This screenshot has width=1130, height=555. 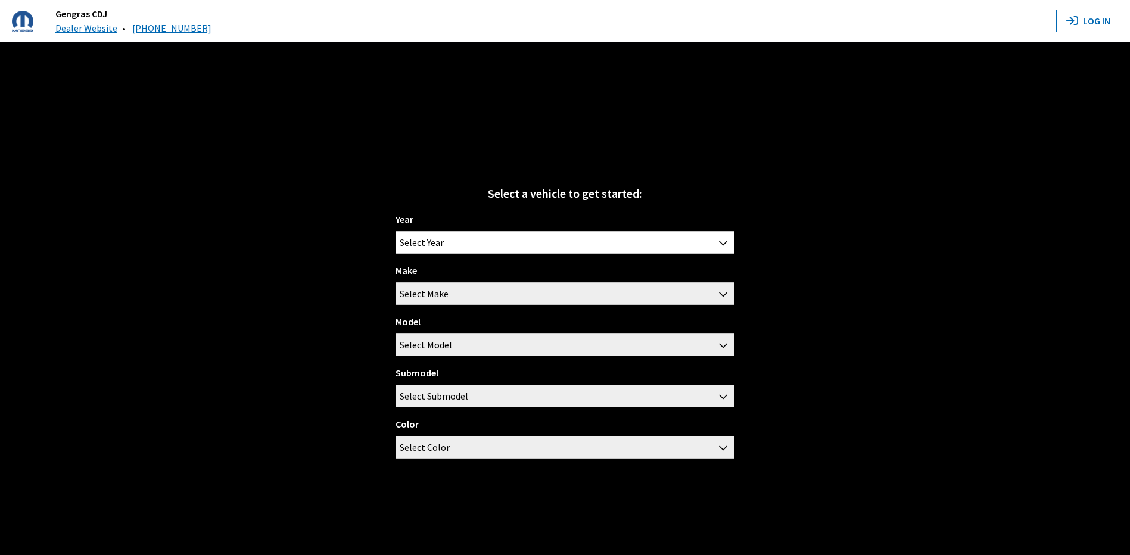 I want to click on label: Make, so click(x=406, y=270).